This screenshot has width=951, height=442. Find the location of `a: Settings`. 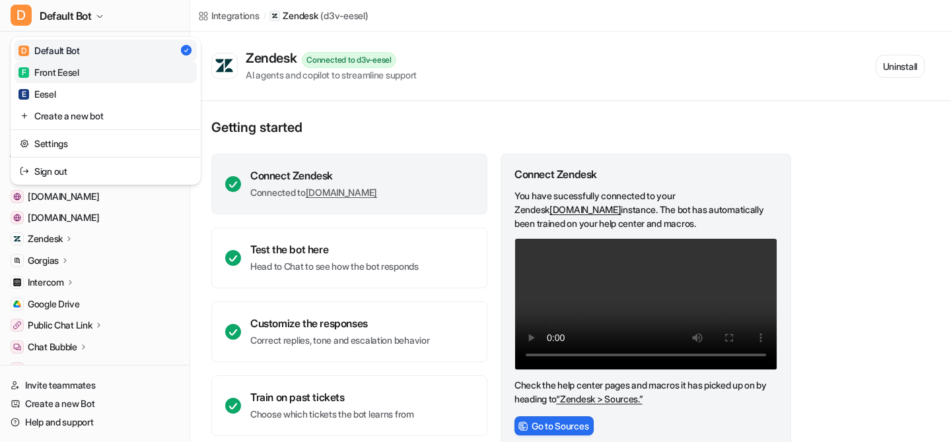

a: Settings is located at coordinates (106, 143).